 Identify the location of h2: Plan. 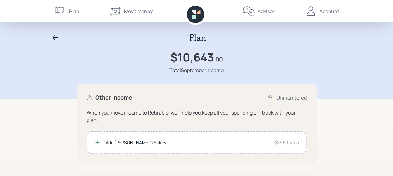
(197, 38).